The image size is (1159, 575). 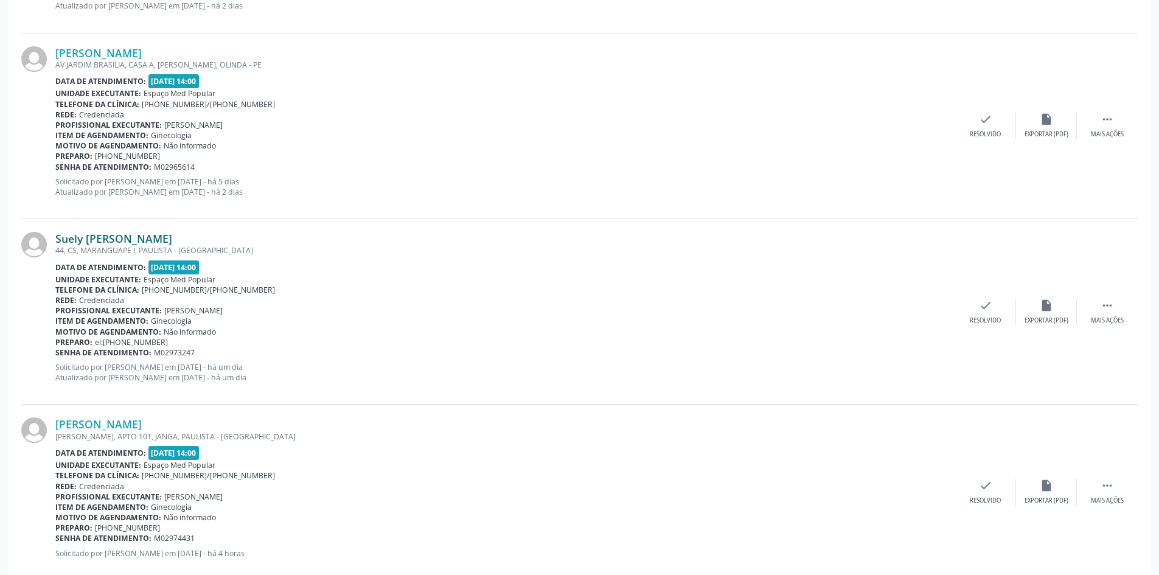 I want to click on span: M02965614, so click(x=174, y=167).